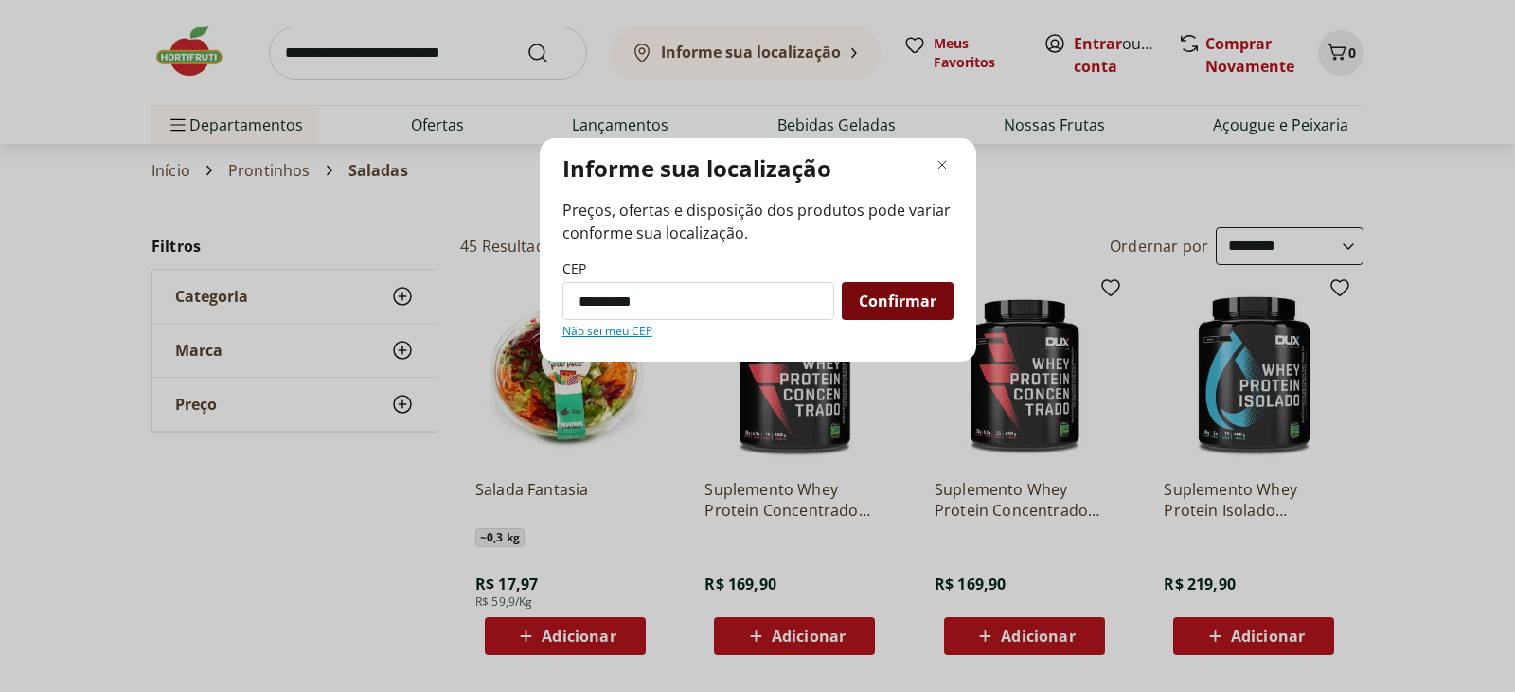 Image resolution: width=1515 pixels, height=692 pixels. Describe the element at coordinates (897, 301) in the screenshot. I see `button: Confirmar` at that location.